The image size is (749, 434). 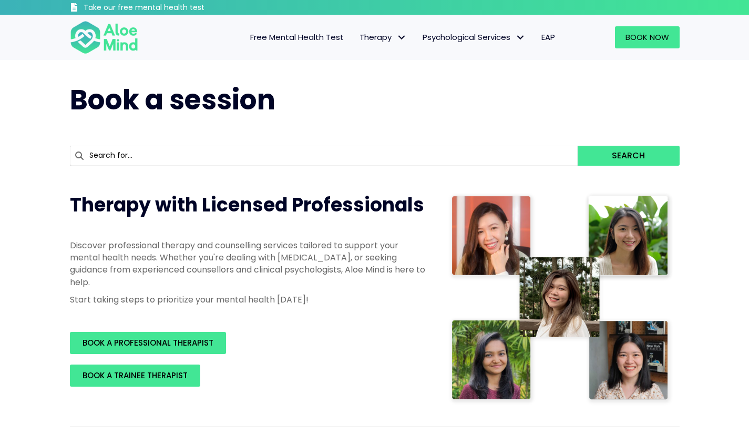 I want to click on img: Aloe mind Logo, so click(x=104, y=37).